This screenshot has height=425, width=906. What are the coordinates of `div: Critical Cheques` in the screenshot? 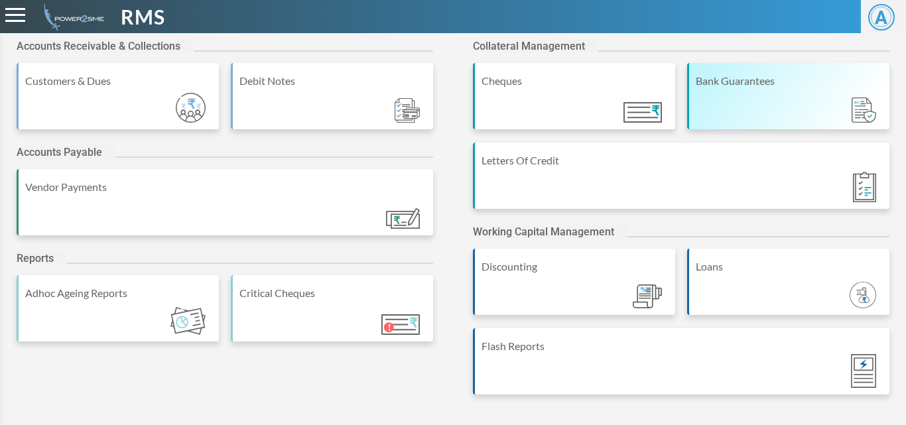 It's located at (333, 293).